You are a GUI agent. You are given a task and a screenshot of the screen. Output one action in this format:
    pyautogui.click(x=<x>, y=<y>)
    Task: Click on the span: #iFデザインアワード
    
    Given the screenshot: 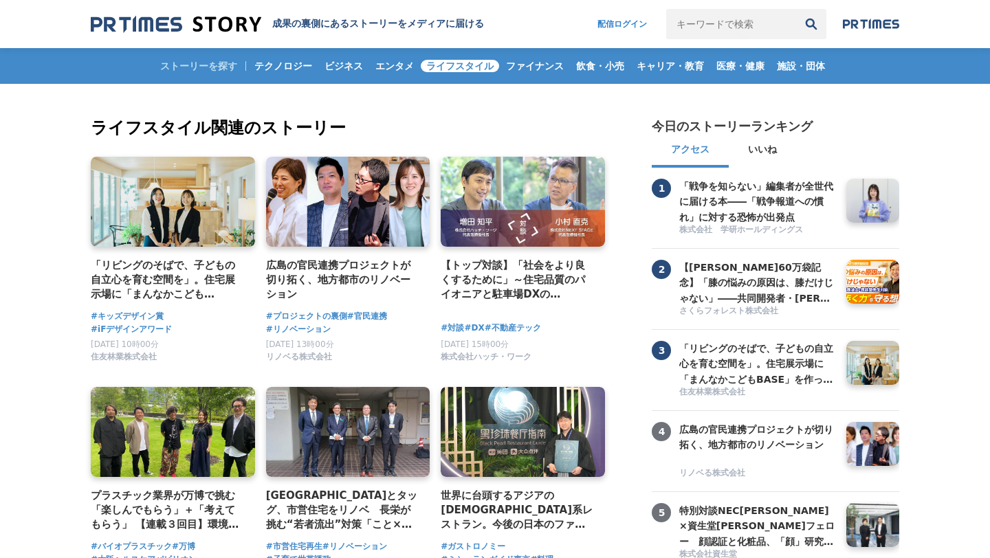 What is the action you would take?
    pyautogui.click(x=131, y=329)
    